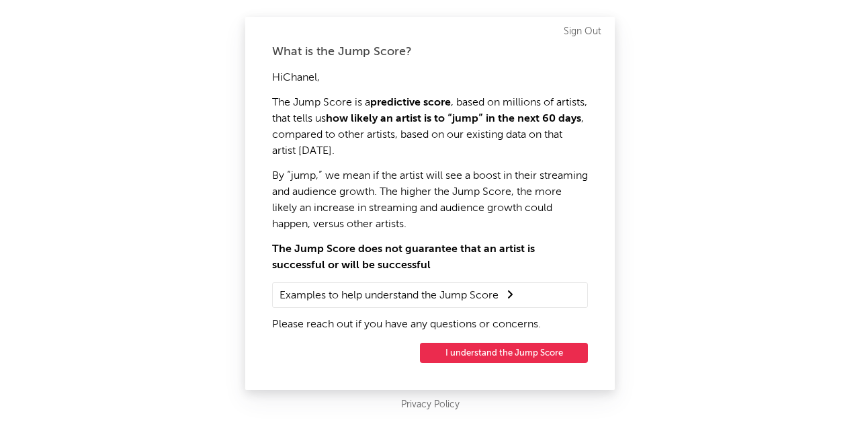 This screenshot has height=447, width=860. What do you see at coordinates (430, 200) in the screenshot?
I see `p: By “jump,” we mean if the artist will see a boost in their streaming and audience growth. The hig...` at bounding box center [430, 200].